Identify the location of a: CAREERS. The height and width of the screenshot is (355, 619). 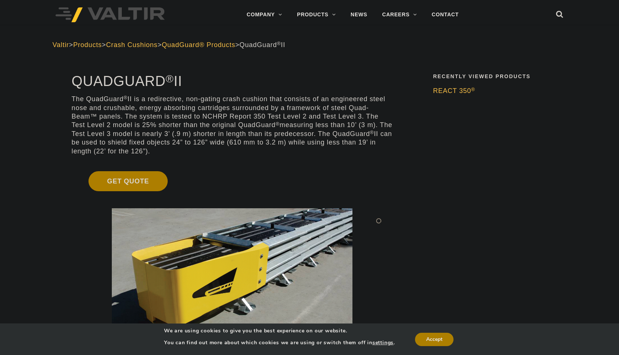
(399, 15).